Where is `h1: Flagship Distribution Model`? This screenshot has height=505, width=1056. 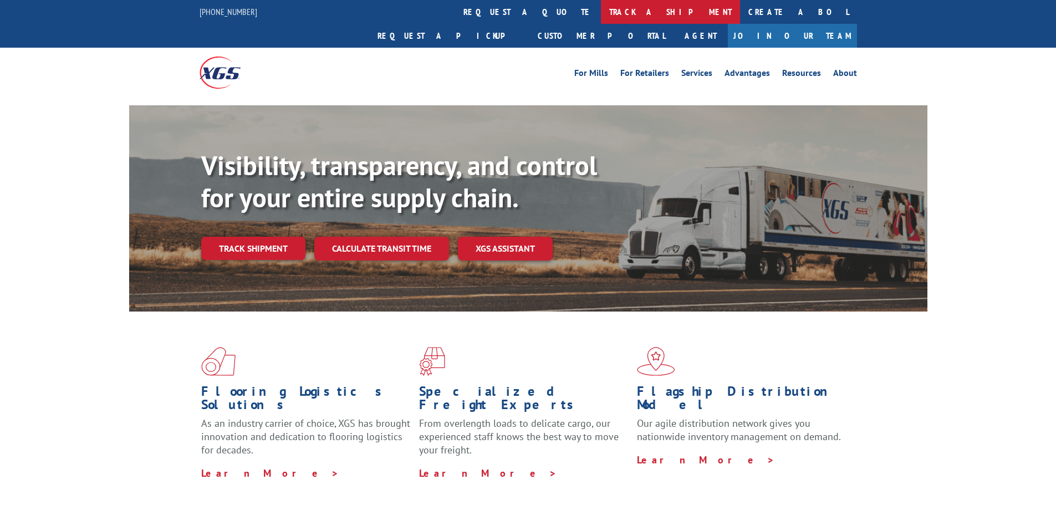
h1: Flagship Distribution Model is located at coordinates (742, 401).